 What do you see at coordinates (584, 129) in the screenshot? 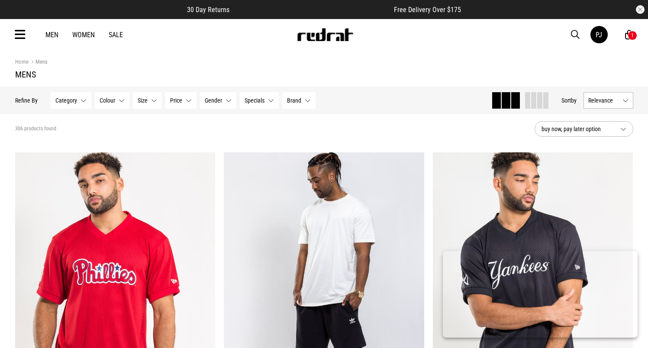
I see `button: buy now, pay later option` at bounding box center [584, 129].